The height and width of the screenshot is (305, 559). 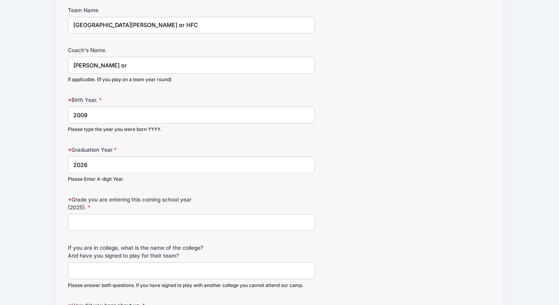 I want to click on div: Please answer both questions. If you have signed to play with another college you cannot attend o..., so click(x=191, y=286).